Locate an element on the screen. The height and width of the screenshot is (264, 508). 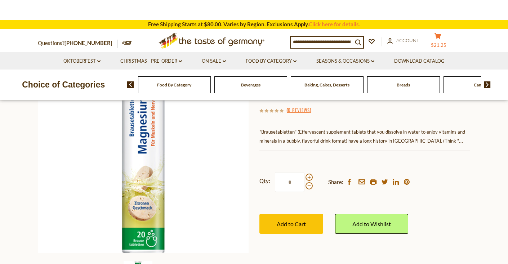
strong: Qty: is located at coordinates (265, 181).